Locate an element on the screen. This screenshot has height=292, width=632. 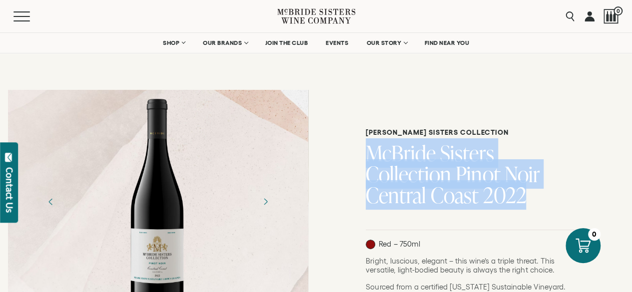
button: Previous is located at coordinates (51, 202).